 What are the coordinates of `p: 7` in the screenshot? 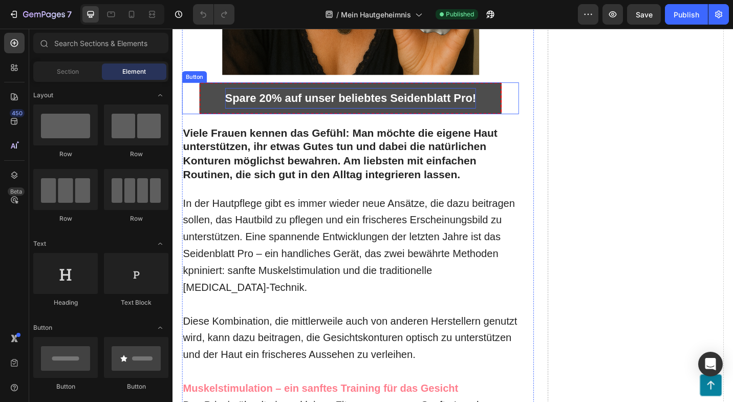 It's located at (69, 14).